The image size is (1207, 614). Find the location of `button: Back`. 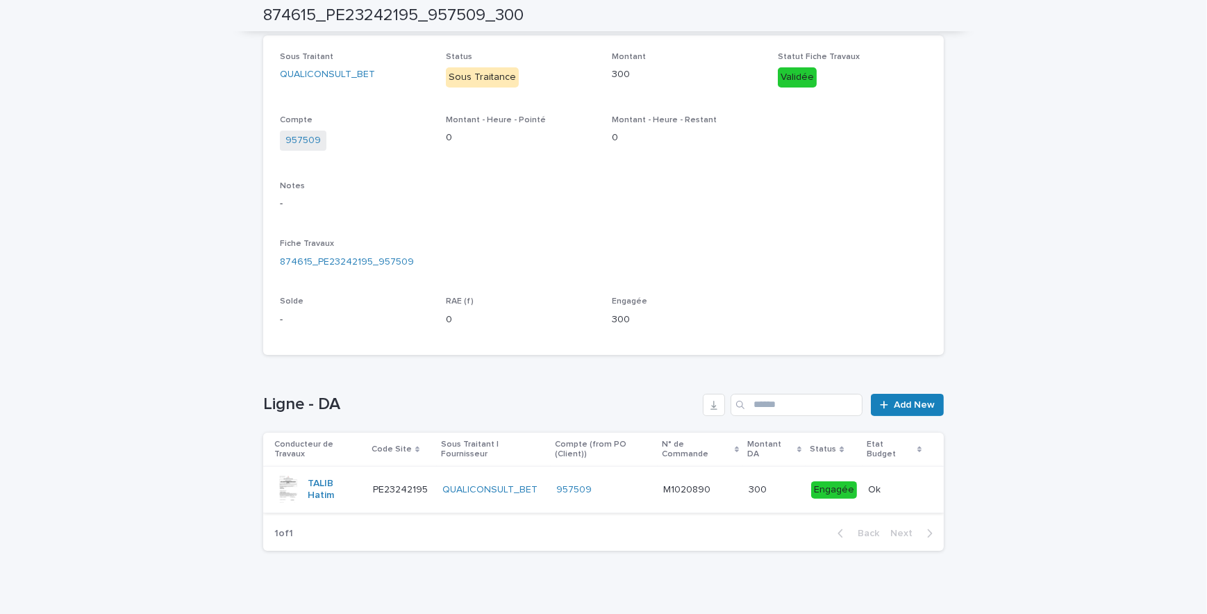

button: Back is located at coordinates (855, 533).